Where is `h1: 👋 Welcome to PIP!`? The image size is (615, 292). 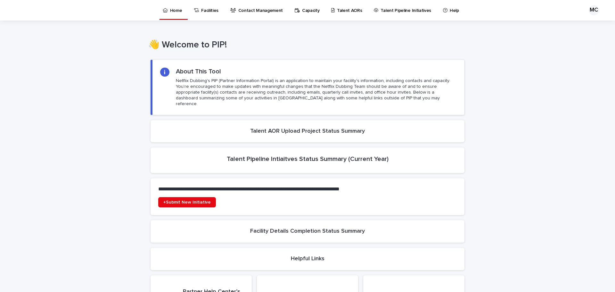
h1: 👋 Welcome to PIP! is located at coordinates (305, 45).